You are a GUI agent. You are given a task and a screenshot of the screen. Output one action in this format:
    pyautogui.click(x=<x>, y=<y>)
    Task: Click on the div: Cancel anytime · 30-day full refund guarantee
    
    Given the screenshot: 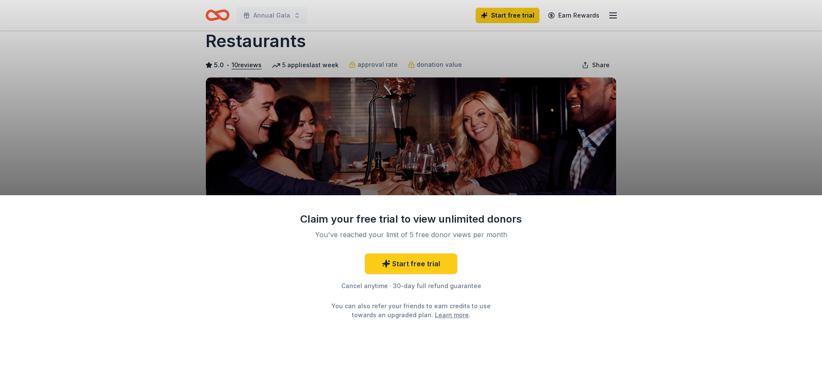 What is the action you would take?
    pyautogui.click(x=411, y=286)
    